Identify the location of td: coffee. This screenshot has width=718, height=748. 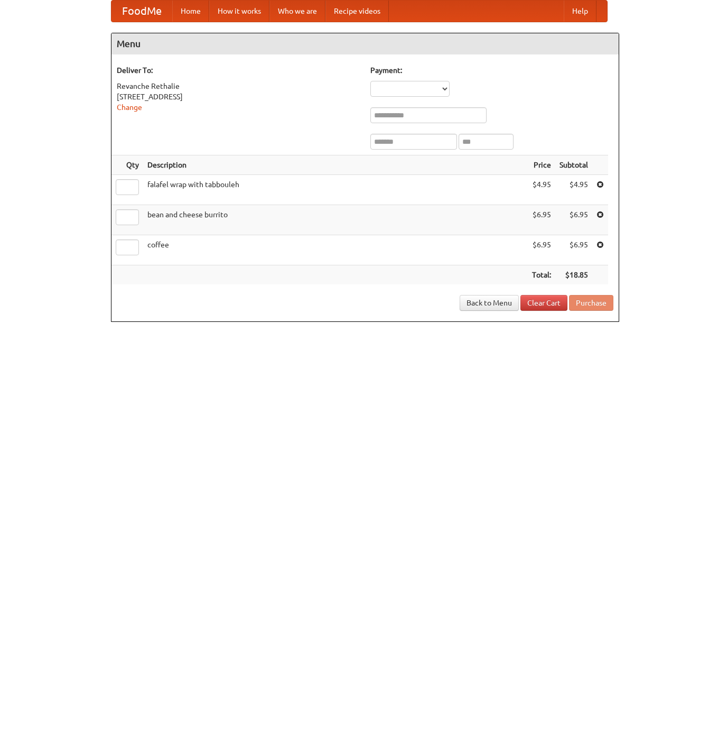
(336, 250).